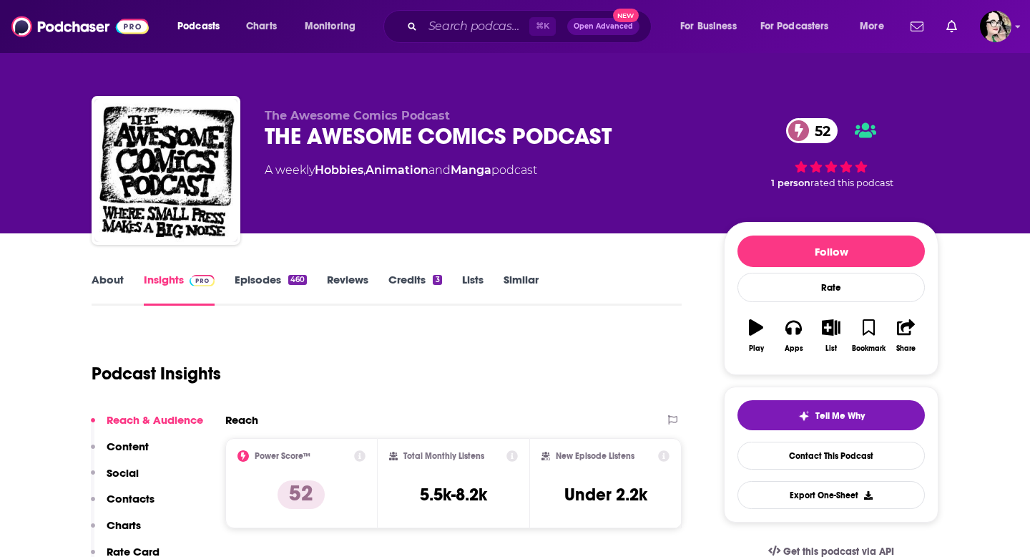 This screenshot has height=557, width=1030. What do you see at coordinates (242, 419) in the screenshot?
I see `h2: Reach` at bounding box center [242, 419].